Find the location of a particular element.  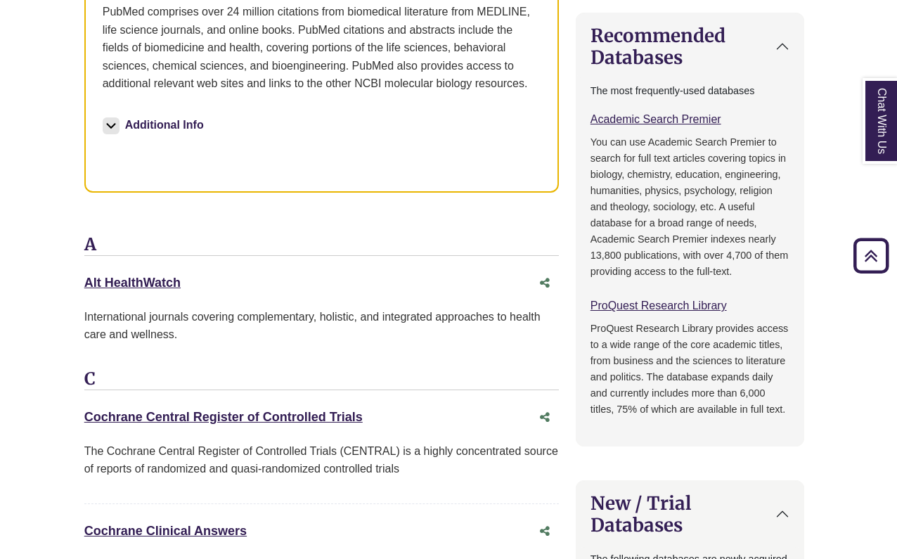

a: Cochrane Clinical Answers is located at coordinates (165, 531).